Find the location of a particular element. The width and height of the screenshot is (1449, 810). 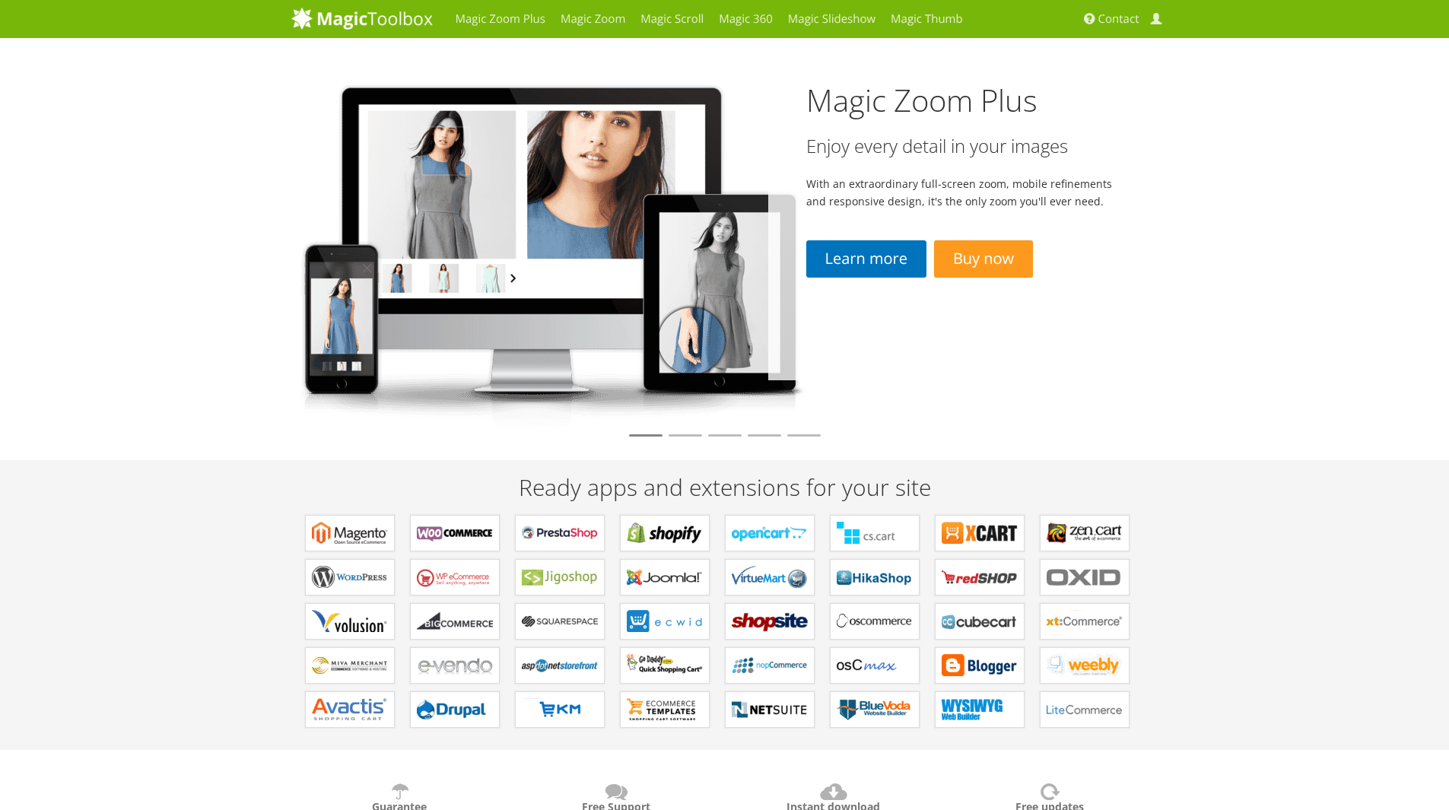

b: Apps for Bigcommerce is located at coordinates (455, 621).